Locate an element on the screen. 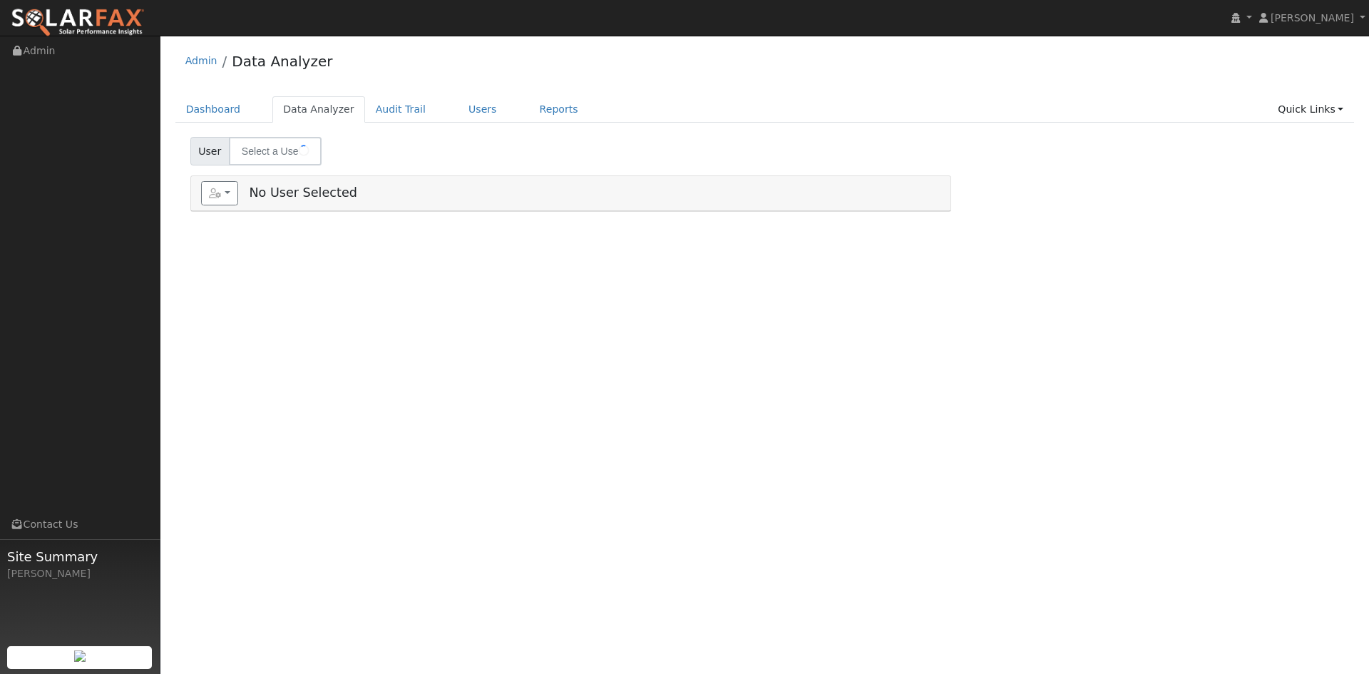 Image resolution: width=1369 pixels, height=674 pixels. span: Site Summary is located at coordinates (80, 556).